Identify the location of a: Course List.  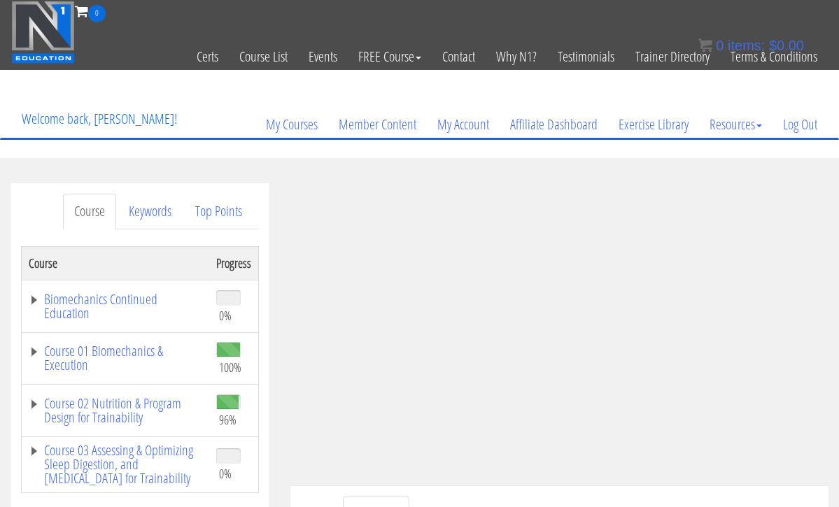
(263, 57).